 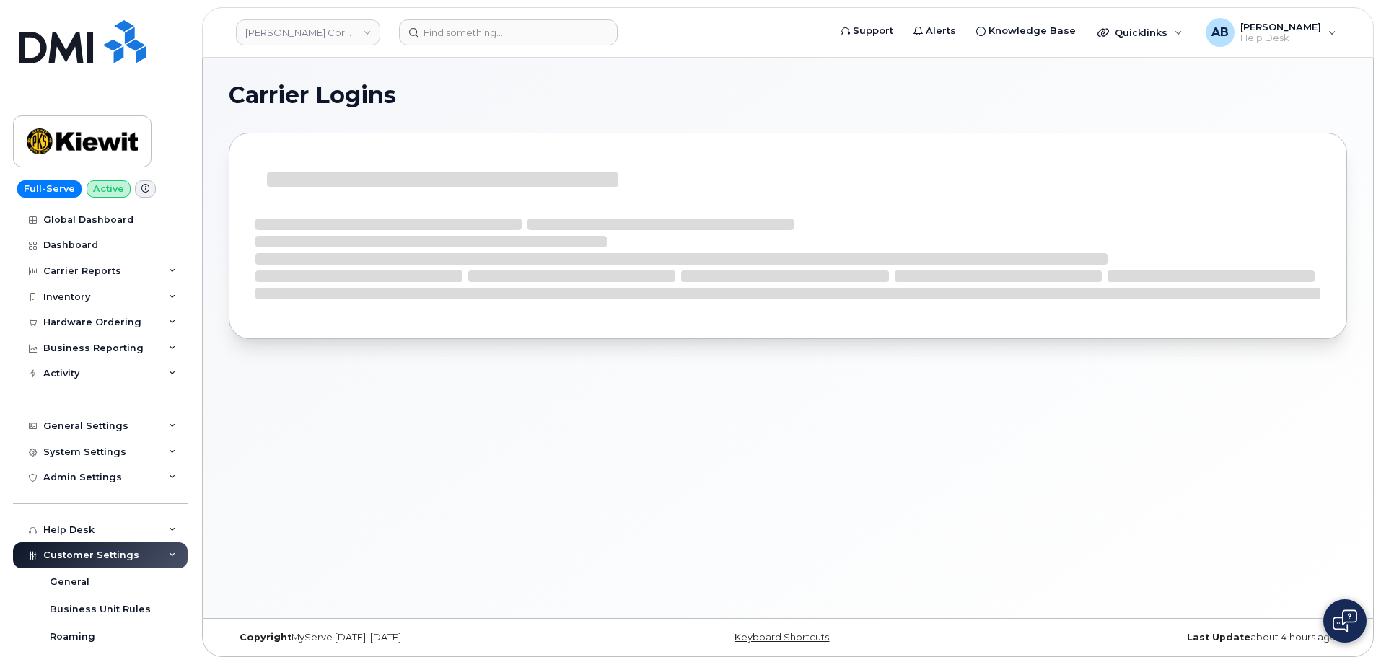 What do you see at coordinates (1219, 637) in the screenshot?
I see `strong: Last Update` at bounding box center [1219, 637].